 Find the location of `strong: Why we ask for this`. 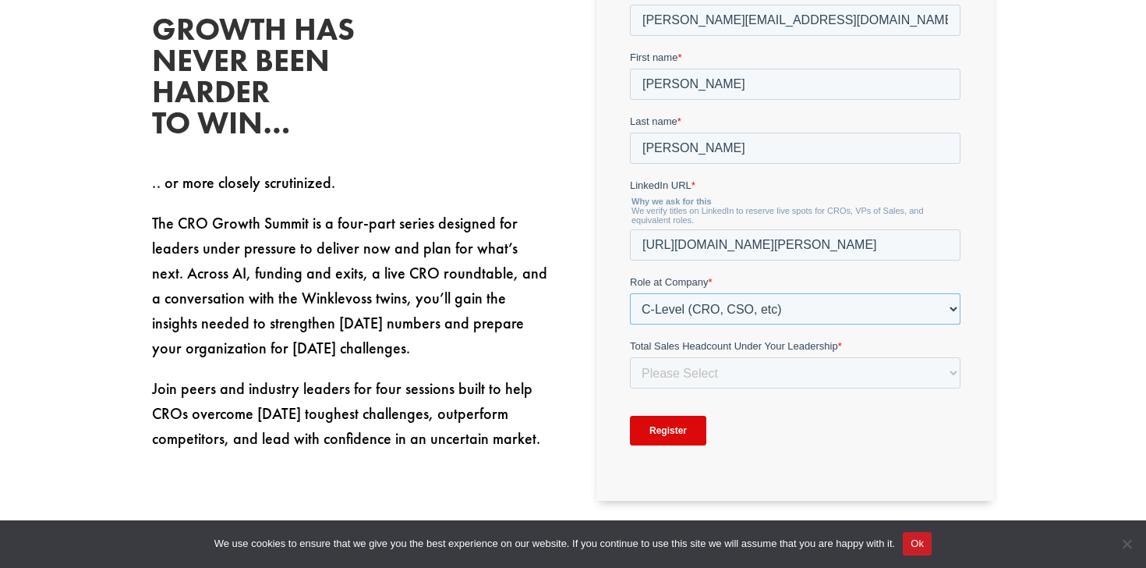

strong: Why we ask for this is located at coordinates (41, 215).